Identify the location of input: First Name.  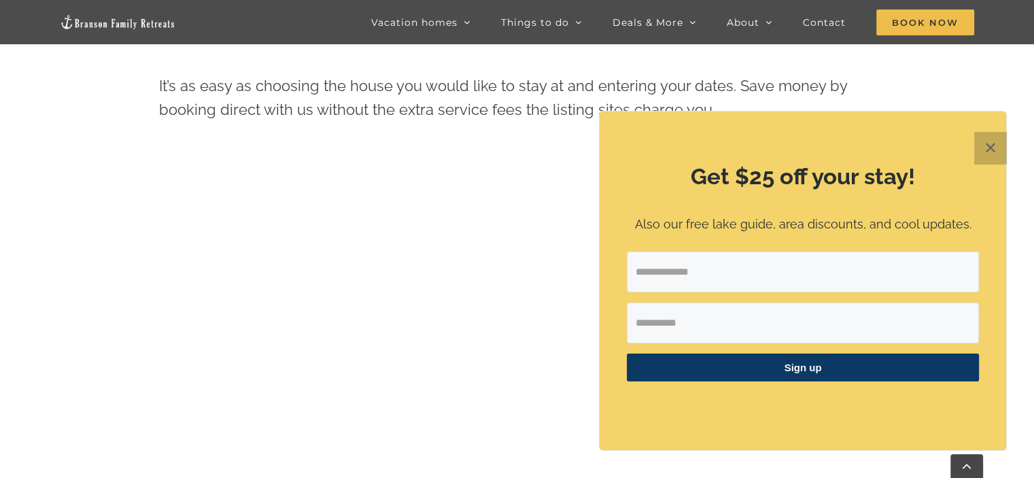
(803, 323).